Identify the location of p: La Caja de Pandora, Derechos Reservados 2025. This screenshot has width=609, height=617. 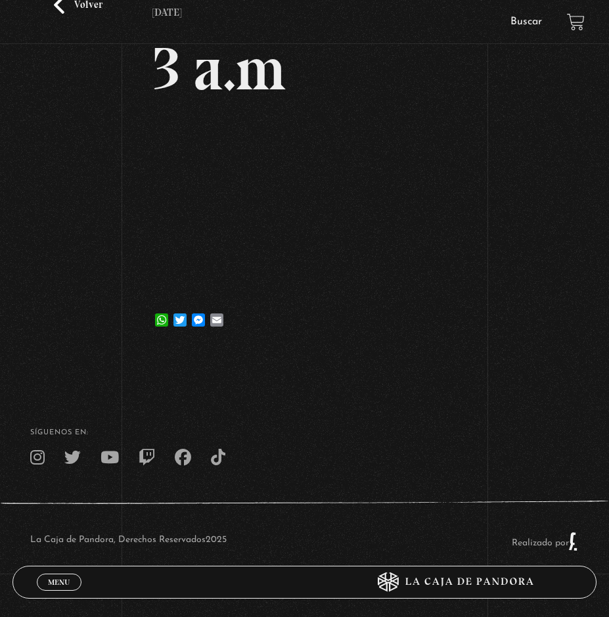
(128, 542).